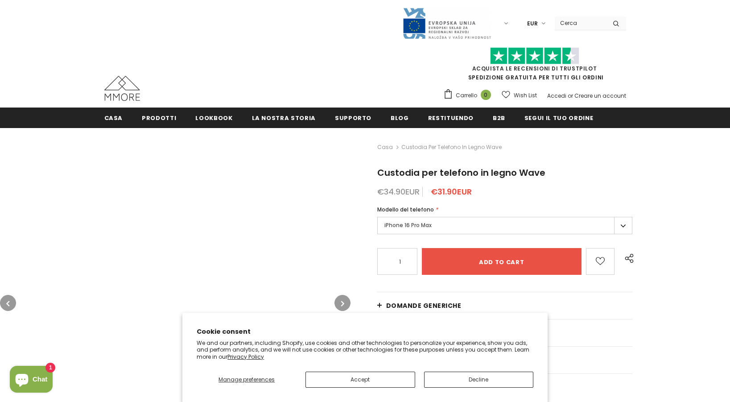 This screenshot has width=730, height=402. Describe the element at coordinates (283, 118) in the screenshot. I see `span: La nostra storia` at that location.